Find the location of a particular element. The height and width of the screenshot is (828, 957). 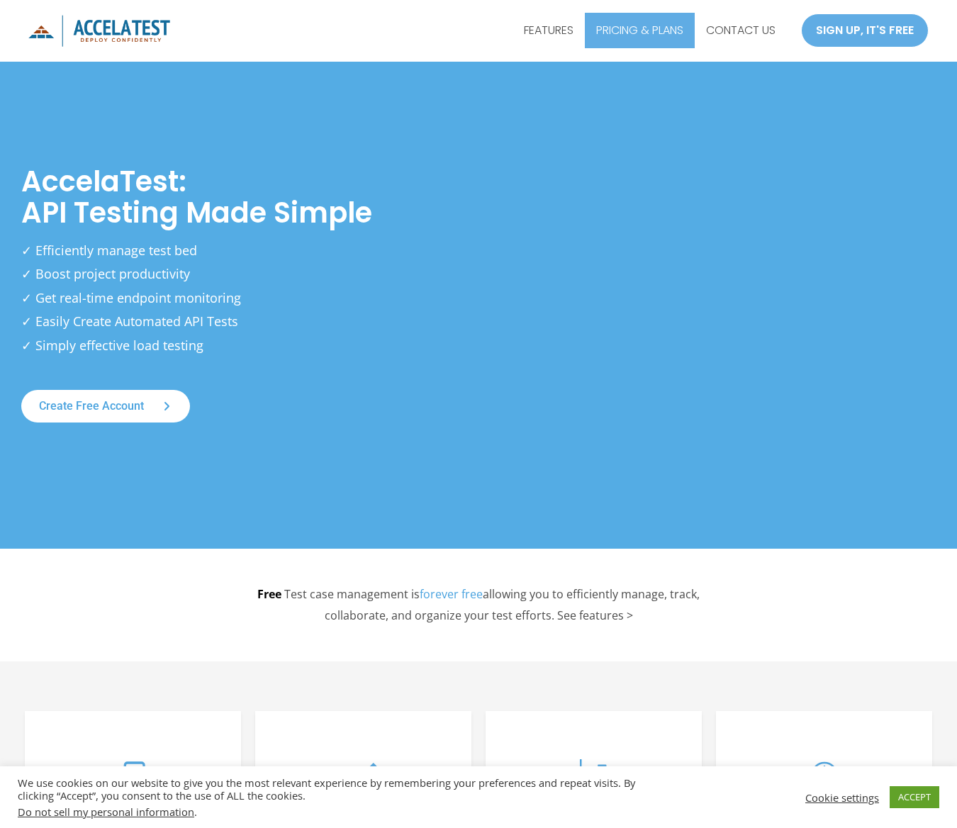

a: forever free is located at coordinates (451, 594).